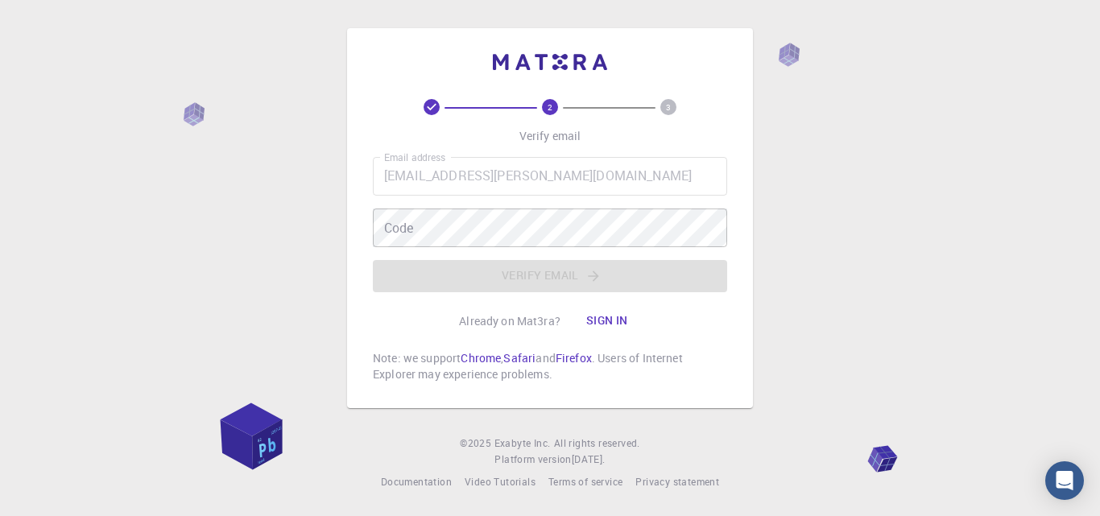 The width and height of the screenshot is (1100, 516). What do you see at coordinates (481, 358) in the screenshot?
I see `a: Chrome` at bounding box center [481, 358].